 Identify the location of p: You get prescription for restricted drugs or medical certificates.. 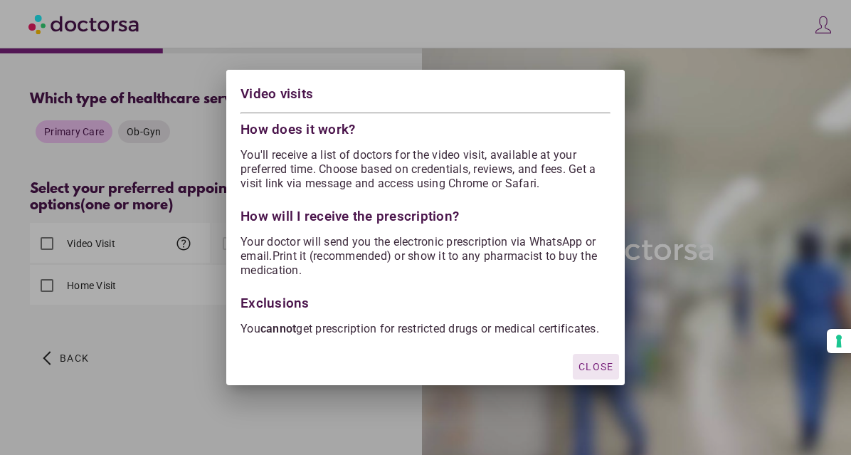
(426, 329).